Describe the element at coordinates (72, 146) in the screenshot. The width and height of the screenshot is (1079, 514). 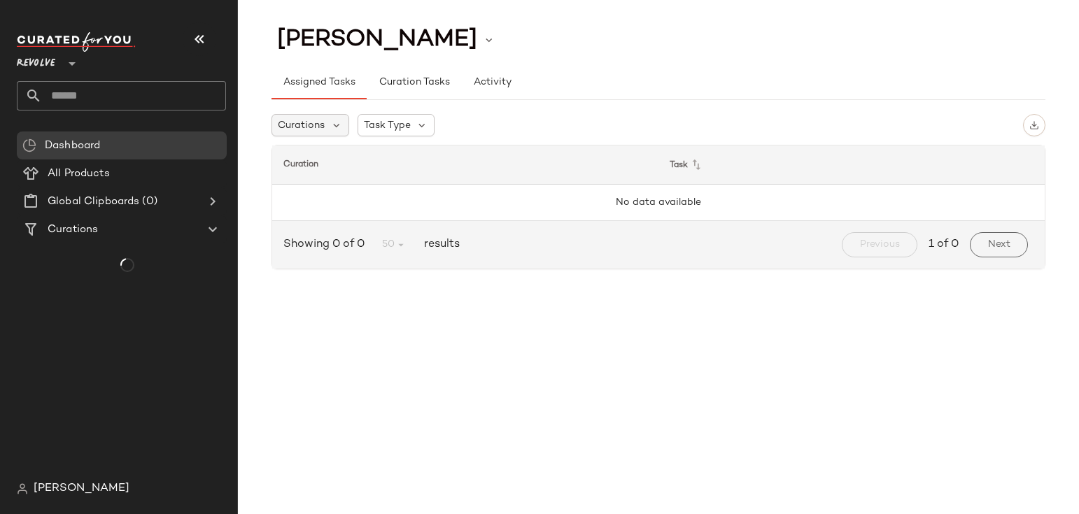
I see `span: Dashboard` at that location.